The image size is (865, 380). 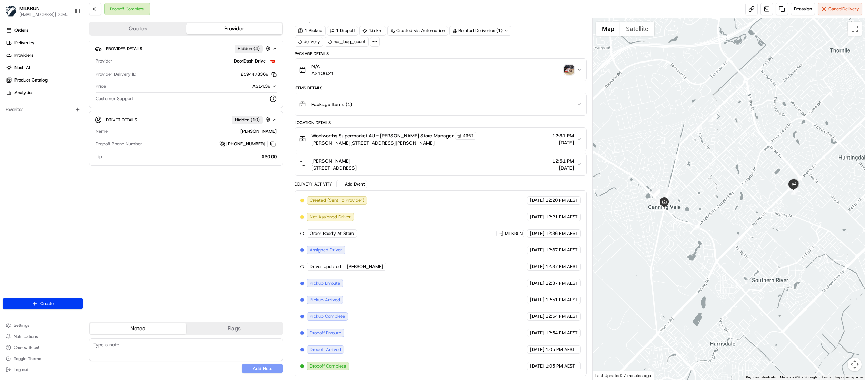 What do you see at coordinates (332, 233) in the screenshot?
I see `span: Order Ready At Store` at bounding box center [332, 233].